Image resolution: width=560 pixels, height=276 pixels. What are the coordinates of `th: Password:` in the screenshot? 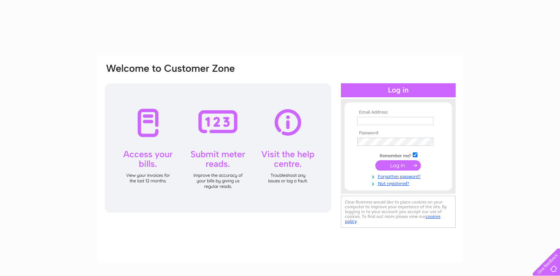 It's located at (398, 133).